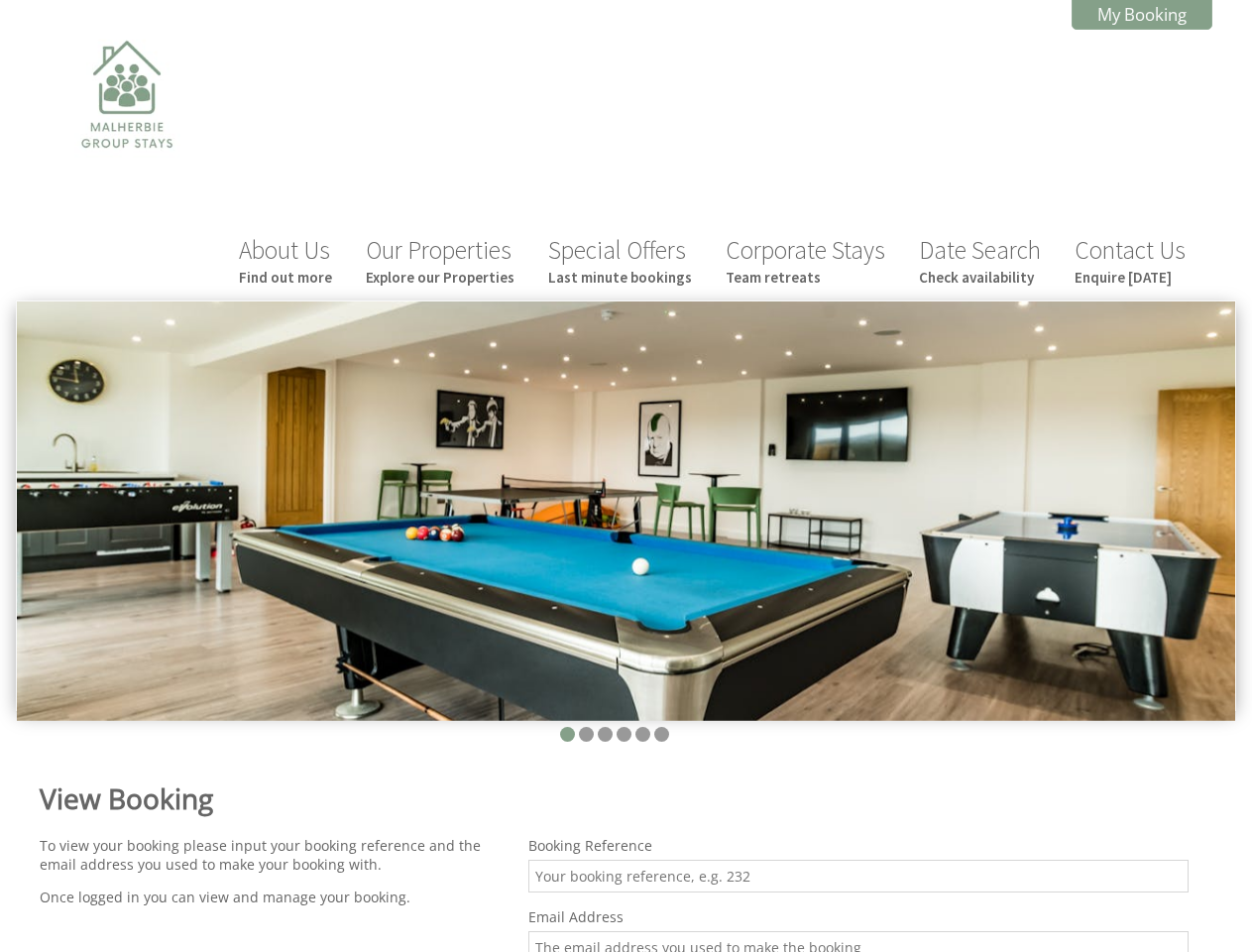 The height and width of the screenshot is (952, 1252). Describe the element at coordinates (620, 276) in the screenshot. I see `small: Last minute bookings` at that location.